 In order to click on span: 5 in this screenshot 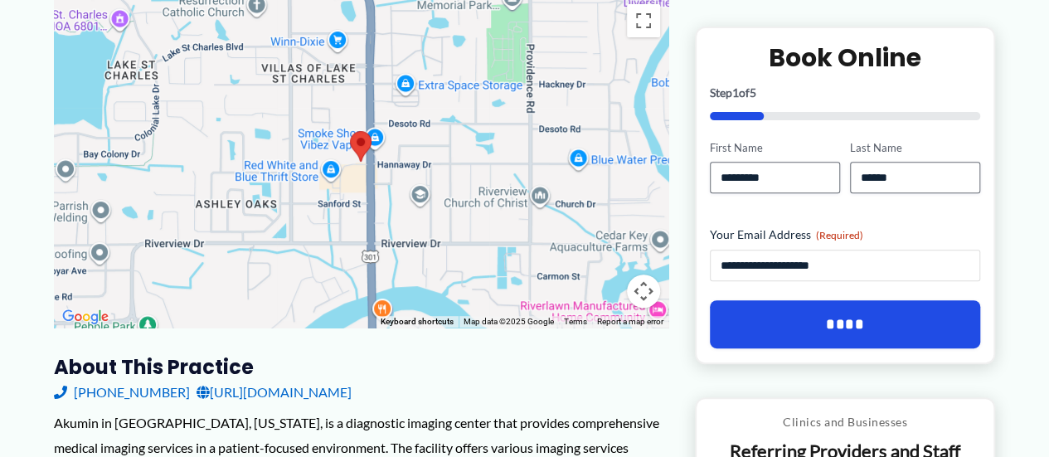, I will do `click(753, 92)`.